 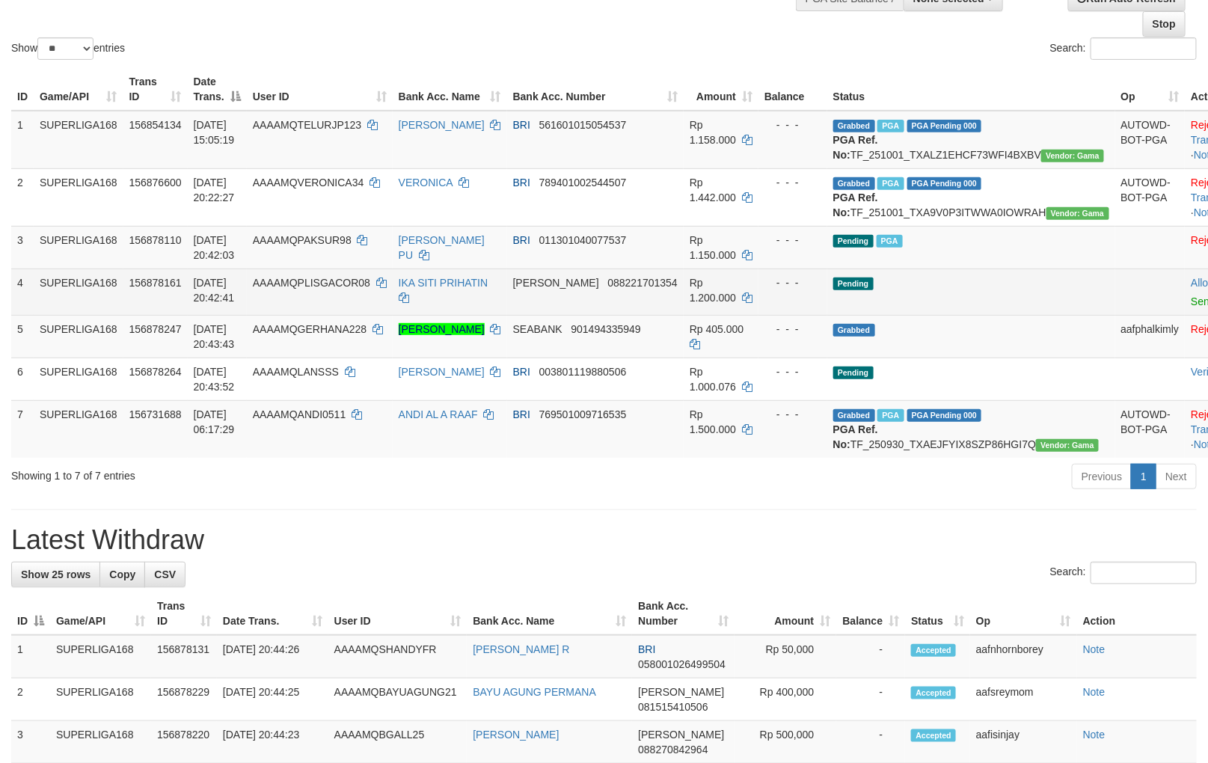 What do you see at coordinates (1123, 573) in the screenshot?
I see `label: Search:` at bounding box center [1123, 573].